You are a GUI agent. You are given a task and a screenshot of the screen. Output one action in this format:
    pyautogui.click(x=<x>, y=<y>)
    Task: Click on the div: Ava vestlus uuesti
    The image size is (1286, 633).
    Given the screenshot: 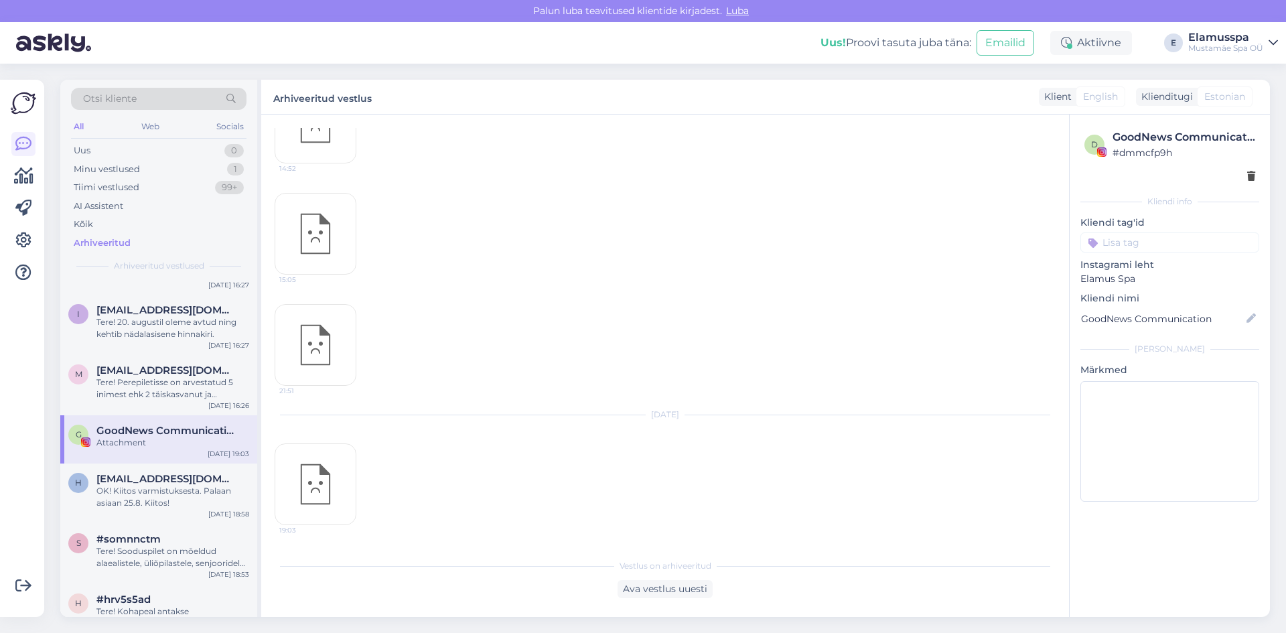 What is the action you would take?
    pyautogui.click(x=665, y=589)
    